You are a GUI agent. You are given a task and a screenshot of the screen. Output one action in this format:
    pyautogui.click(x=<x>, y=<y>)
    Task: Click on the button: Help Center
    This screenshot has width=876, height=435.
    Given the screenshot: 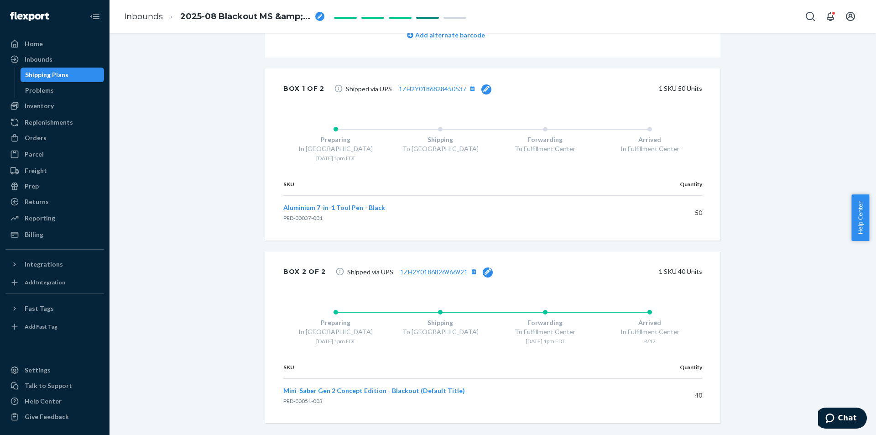 What is the action you would take?
    pyautogui.click(x=860, y=218)
    